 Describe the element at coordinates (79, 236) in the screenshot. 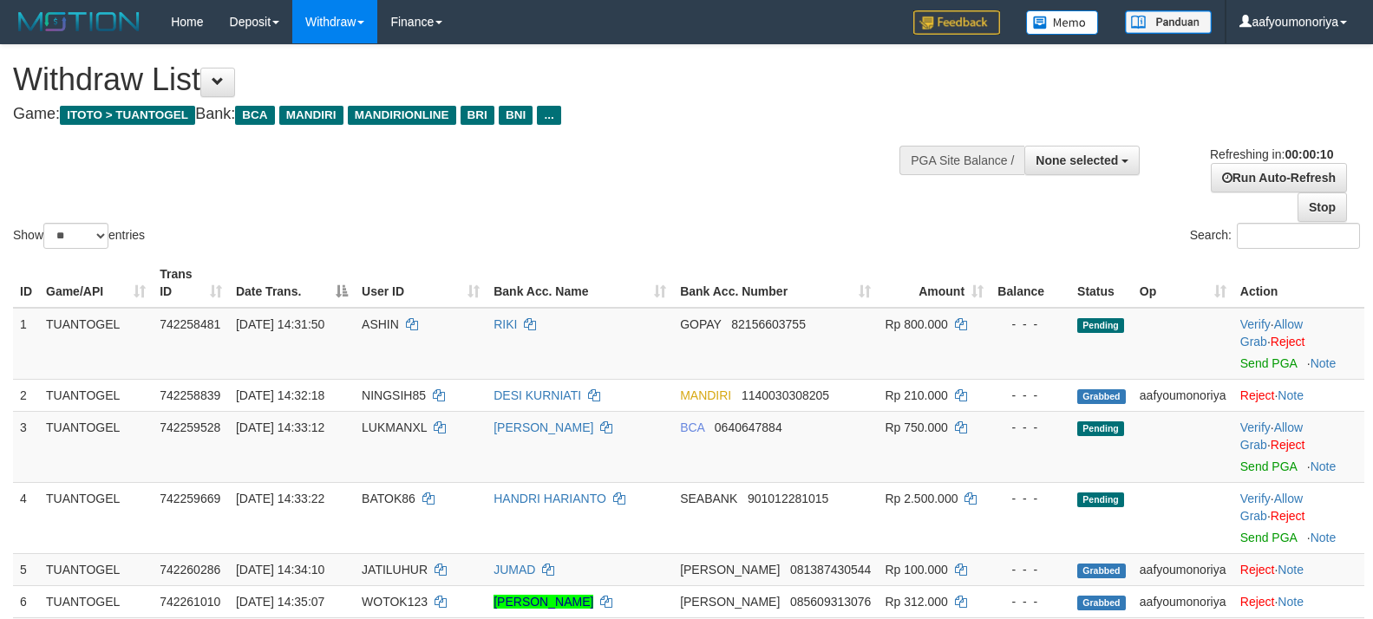

I see `label: Show entries` at that location.